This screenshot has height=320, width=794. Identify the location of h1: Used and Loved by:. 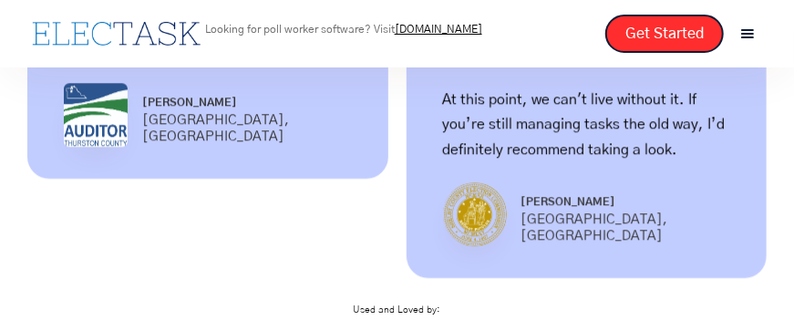
(398, 310).